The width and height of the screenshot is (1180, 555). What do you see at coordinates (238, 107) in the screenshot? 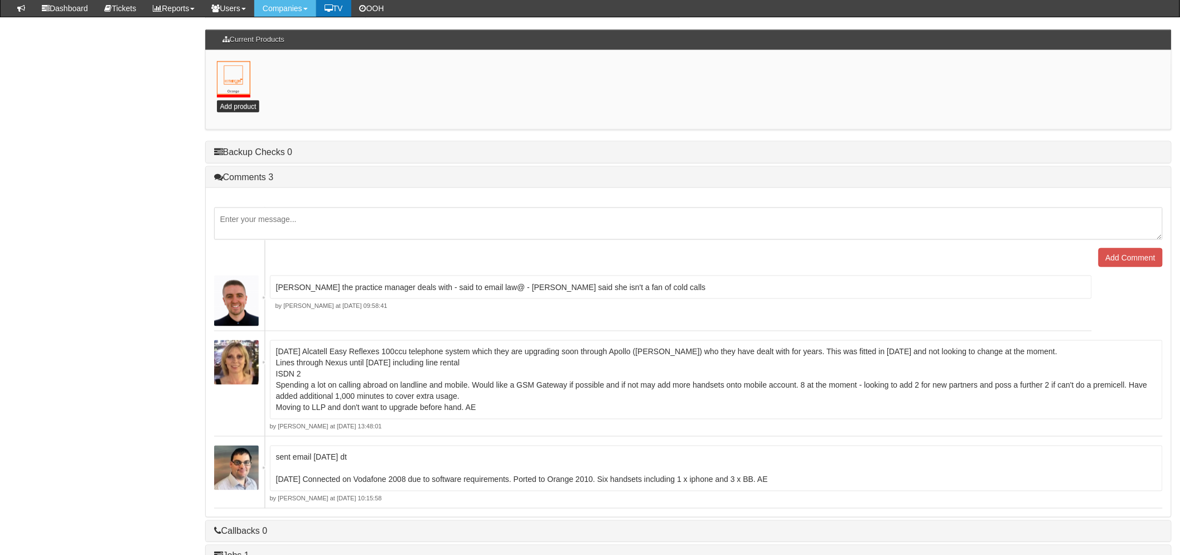
I see `a: Add product` at bounding box center [238, 107].